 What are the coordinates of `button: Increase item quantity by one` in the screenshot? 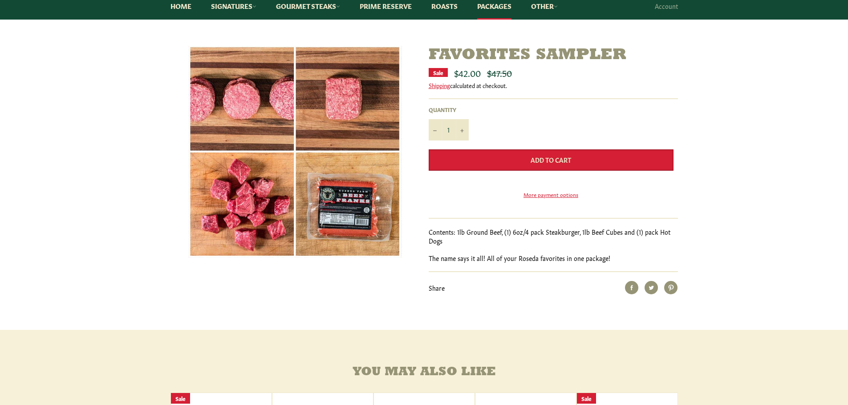 It's located at (462, 130).